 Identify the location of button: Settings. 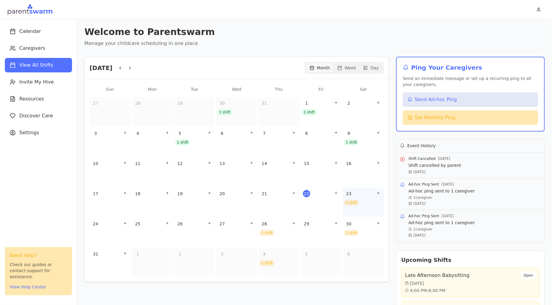
(38, 133).